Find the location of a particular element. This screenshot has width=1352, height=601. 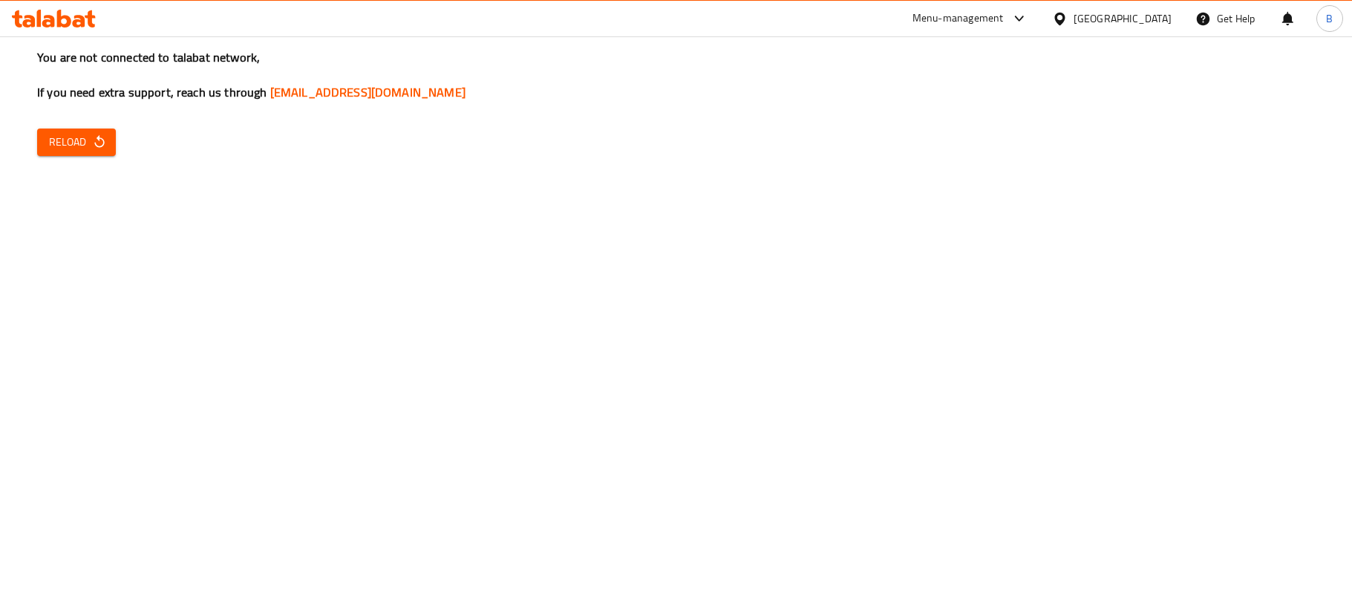

span: B is located at coordinates (1329, 19).